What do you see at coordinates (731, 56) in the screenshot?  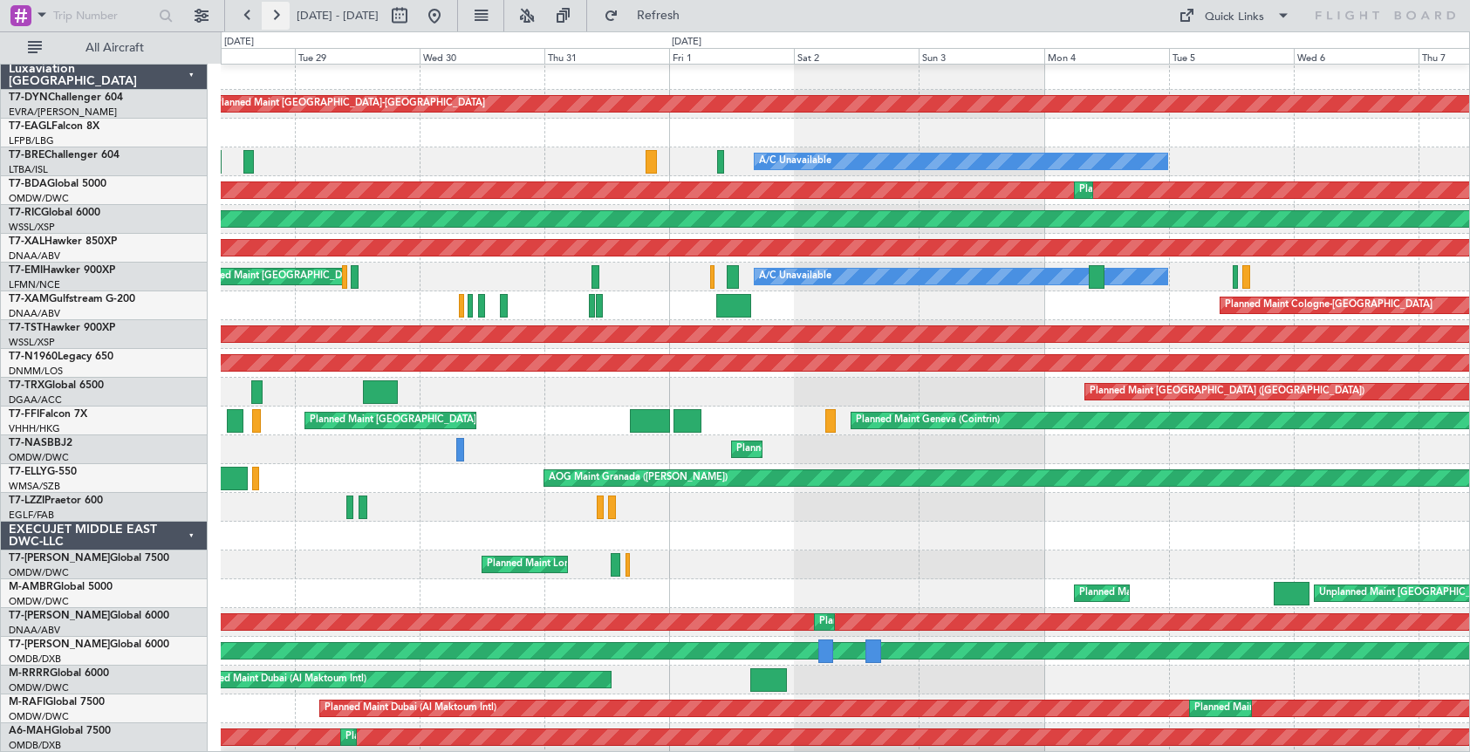 I see `div: Fri 1` at bounding box center [731, 56].